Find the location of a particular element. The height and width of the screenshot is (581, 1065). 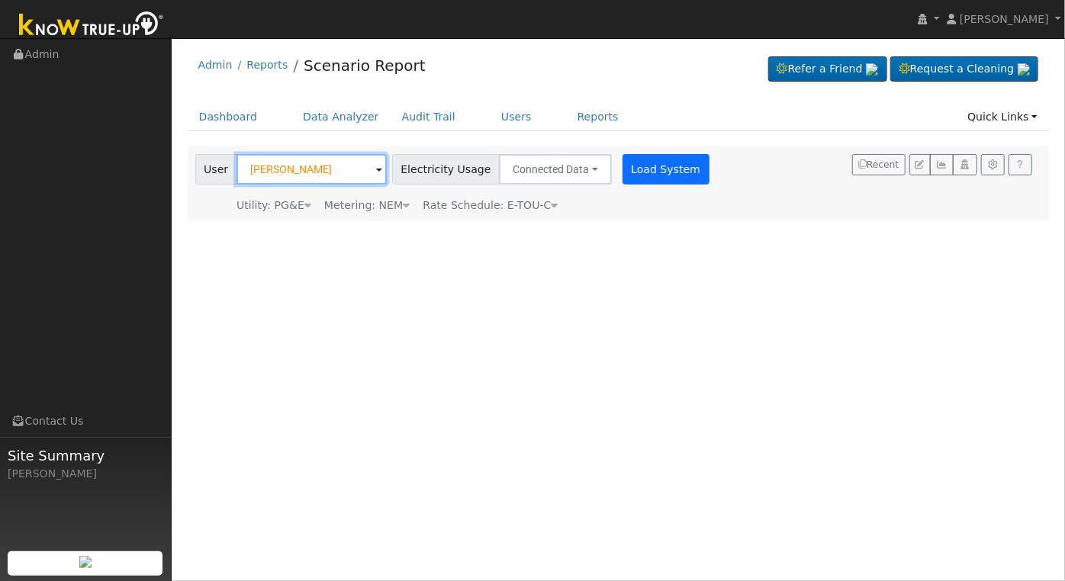

button: Edit User is located at coordinates (920, 165).